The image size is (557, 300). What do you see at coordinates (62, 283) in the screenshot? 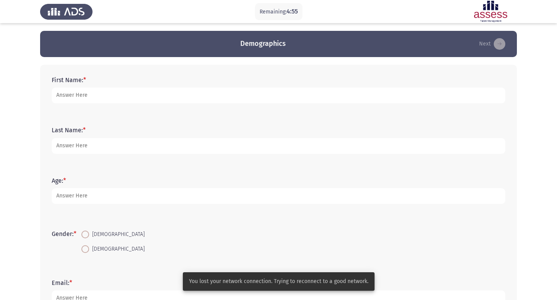
I see `label: Email:` at bounding box center [62, 283].